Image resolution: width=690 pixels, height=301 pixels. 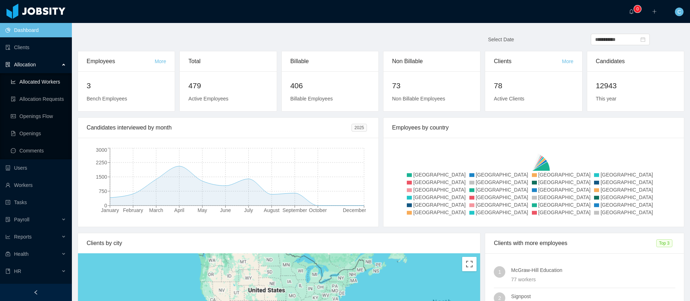 I want to click on span: Health, so click(x=21, y=254).